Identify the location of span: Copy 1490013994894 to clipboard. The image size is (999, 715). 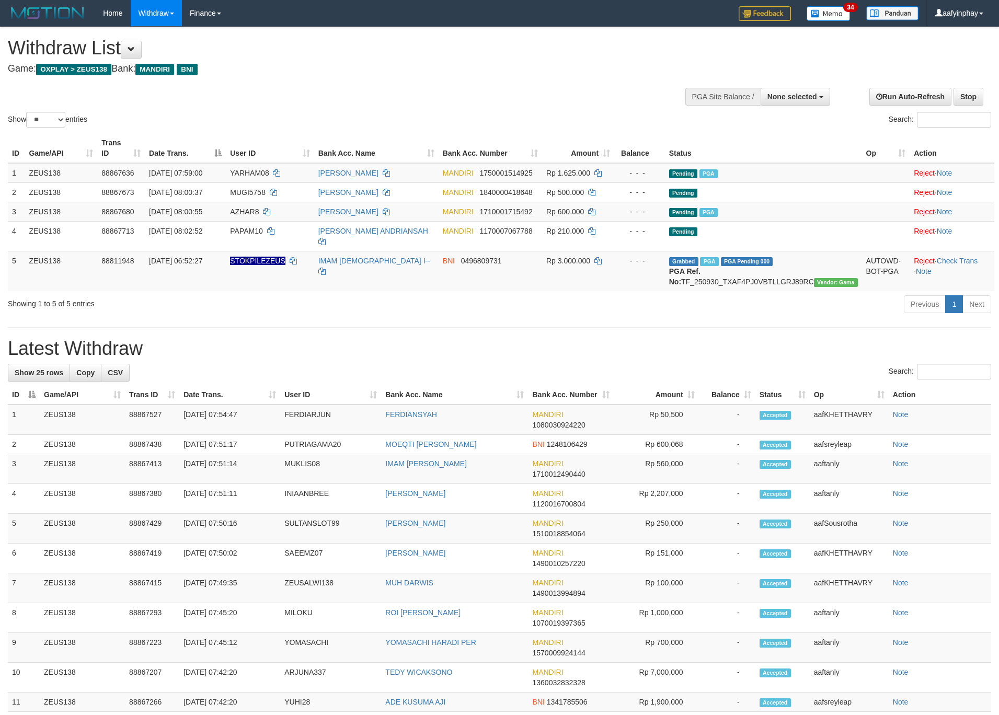
(558, 593).